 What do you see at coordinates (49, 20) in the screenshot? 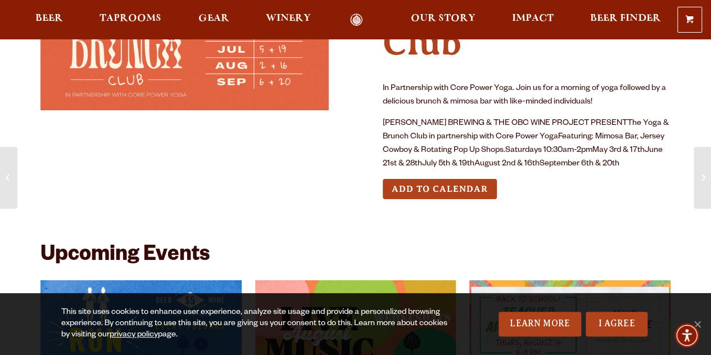
I see `a: Beer` at bounding box center [49, 20].